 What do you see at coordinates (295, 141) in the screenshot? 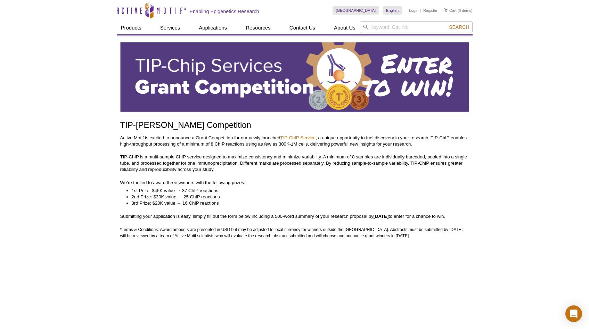
I see `p: Active Motif is excited to announce a Grant Competition for our newly launched , a unique opportu...` at bounding box center [295, 141].